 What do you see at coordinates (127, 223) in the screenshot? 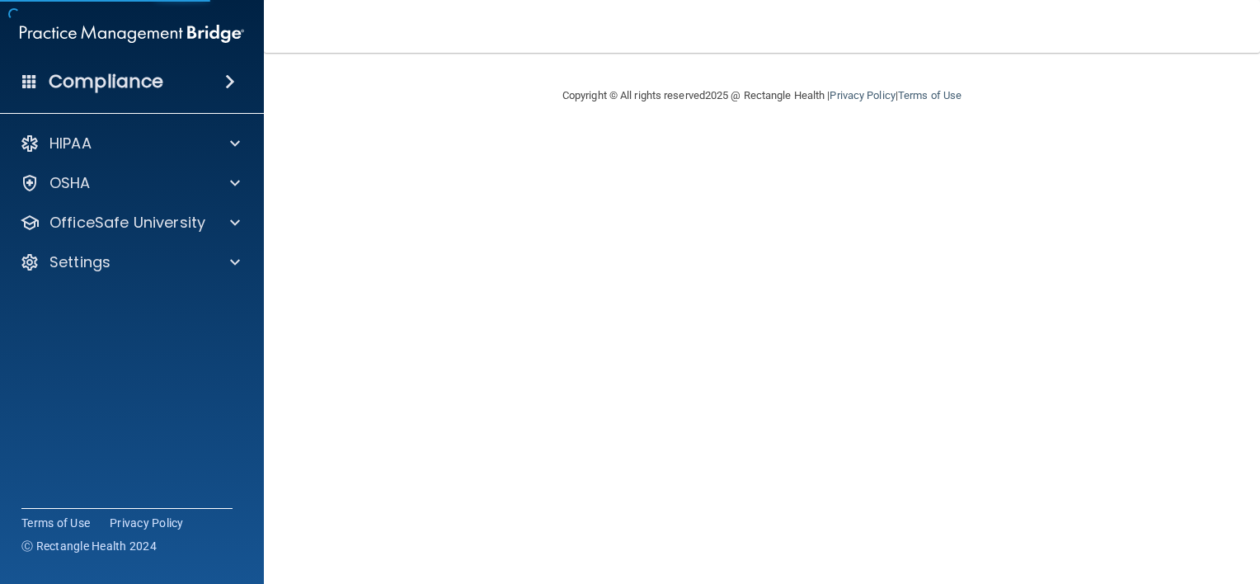
I see `p: OfficeSafe University` at bounding box center [127, 223].